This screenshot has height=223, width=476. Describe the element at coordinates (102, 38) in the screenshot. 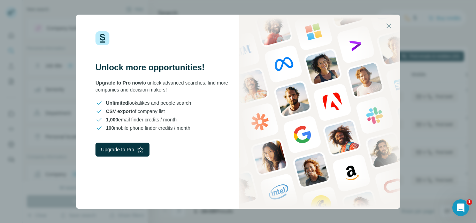

I see `img: Surfe Logo` at that location.